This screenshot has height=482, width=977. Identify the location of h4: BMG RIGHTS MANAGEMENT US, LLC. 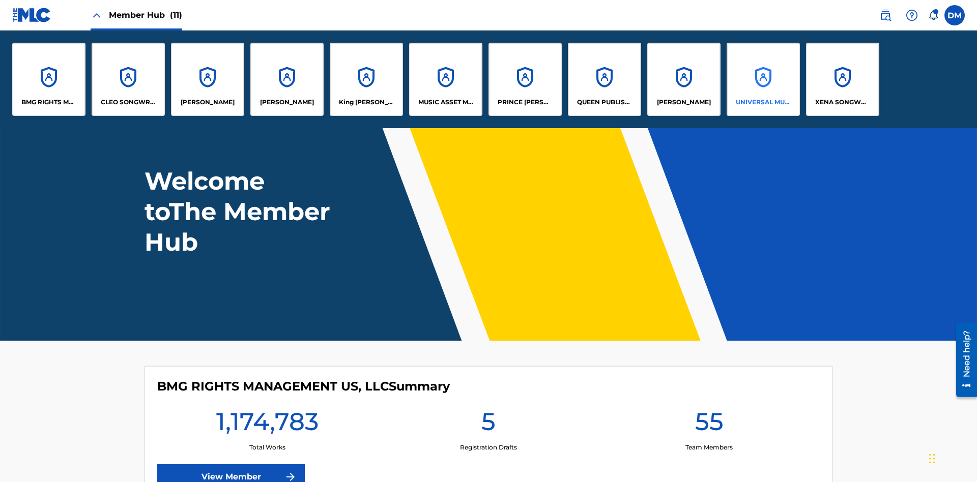
(303, 387).